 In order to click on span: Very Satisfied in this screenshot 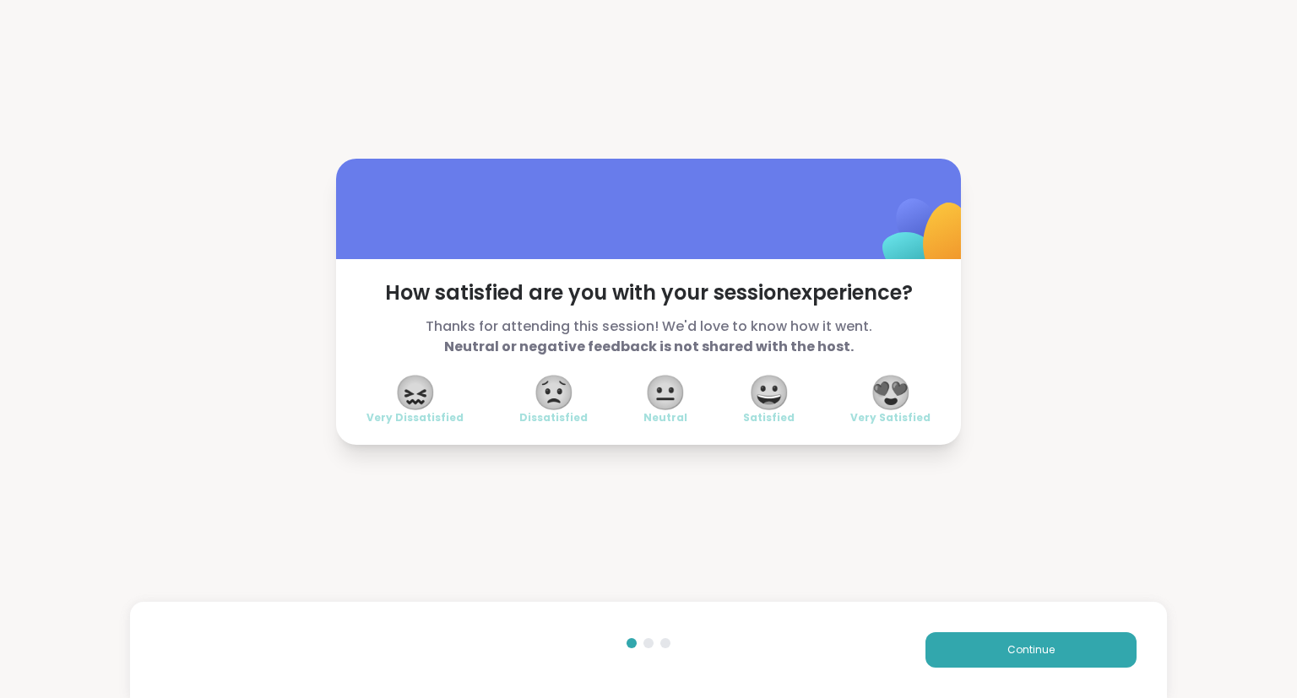, I will do `click(890, 418)`.